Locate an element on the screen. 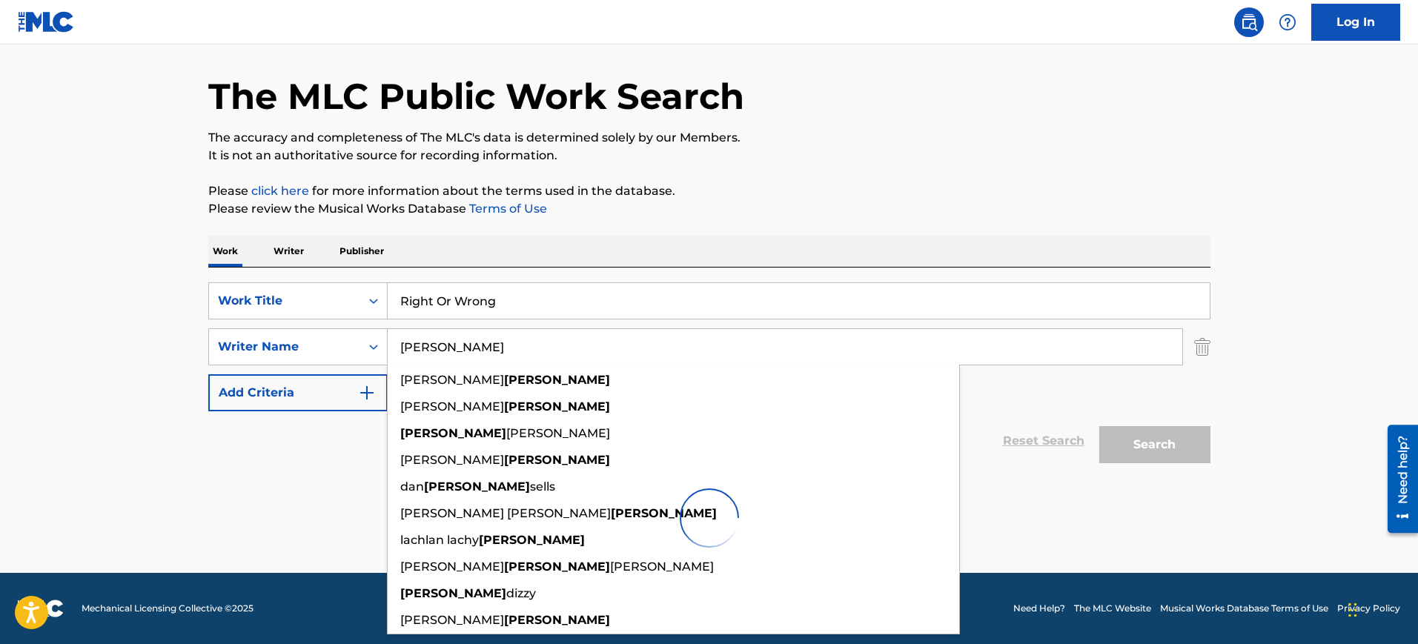 This screenshot has height=644, width=1418. form: Search Form is located at coordinates (709, 377).